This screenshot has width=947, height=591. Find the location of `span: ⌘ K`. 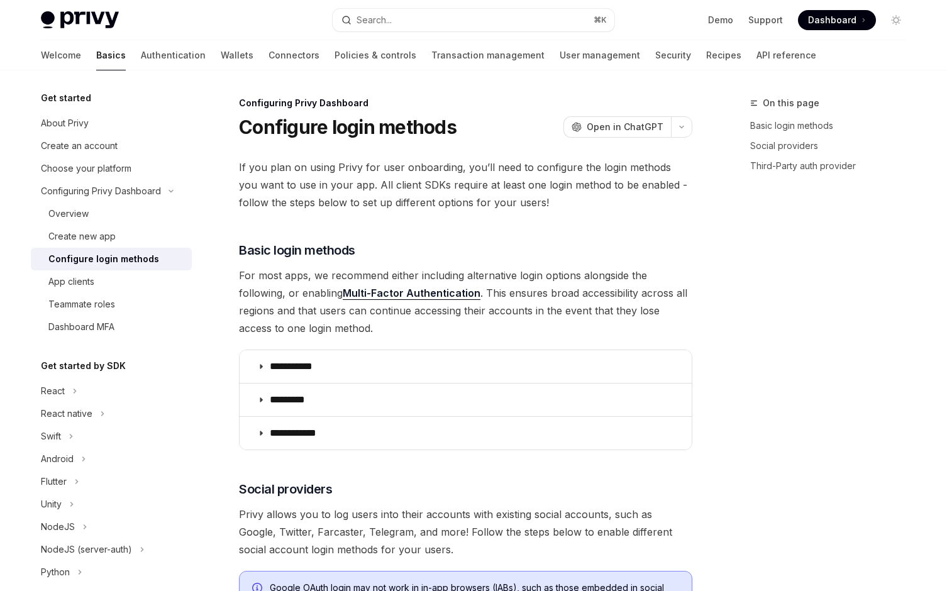

span: ⌘ K is located at coordinates (600, 20).